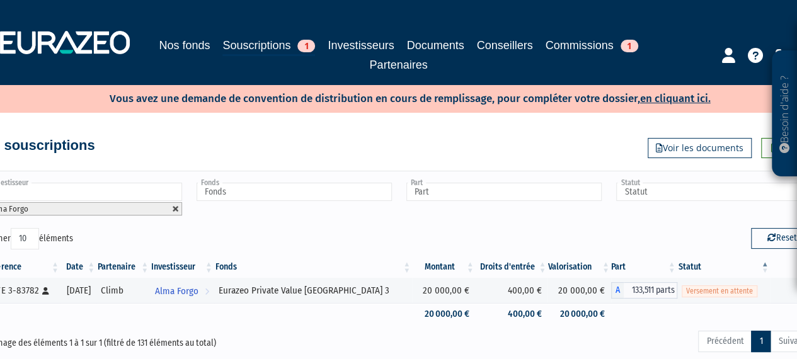 This screenshot has width=797, height=359. I want to click on span: A, so click(618, 291).